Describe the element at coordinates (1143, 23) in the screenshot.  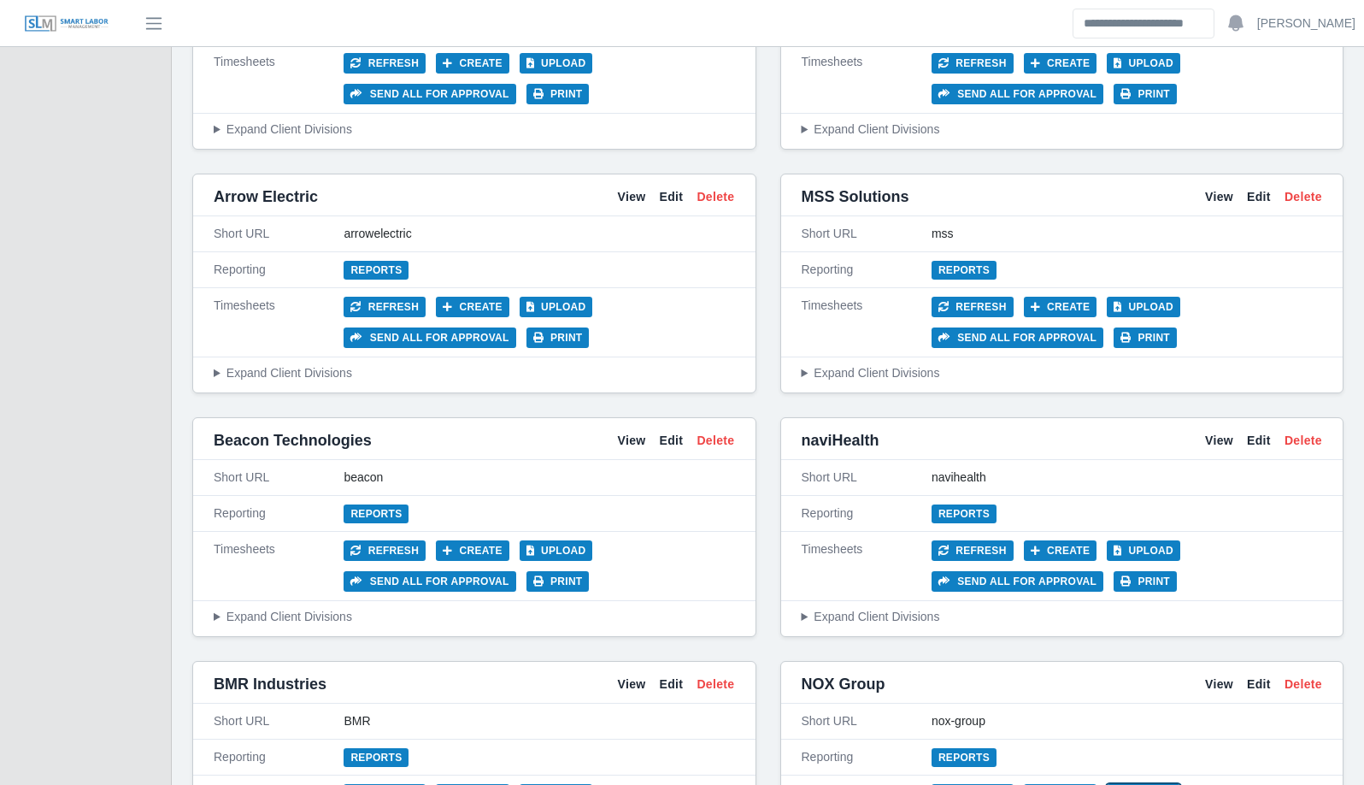
I see `input: Search` at that location.